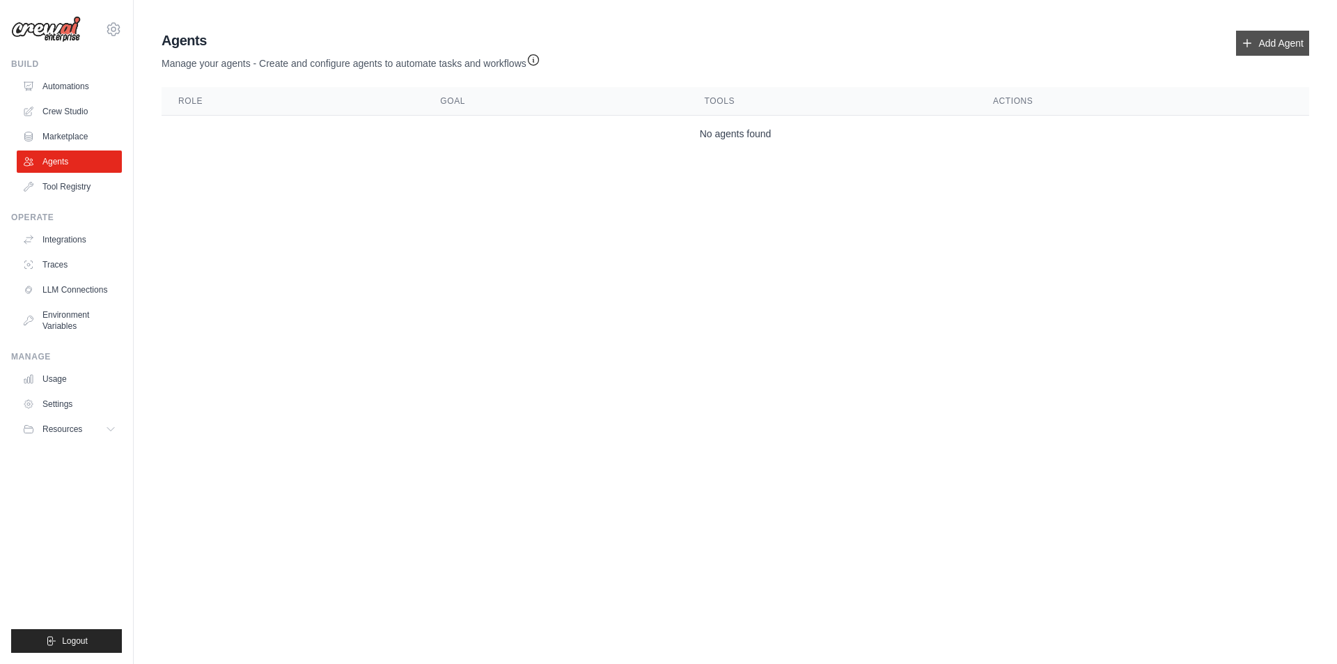 The width and height of the screenshot is (1337, 664). Describe the element at coordinates (75, 641) in the screenshot. I see `span: Logout` at that location.